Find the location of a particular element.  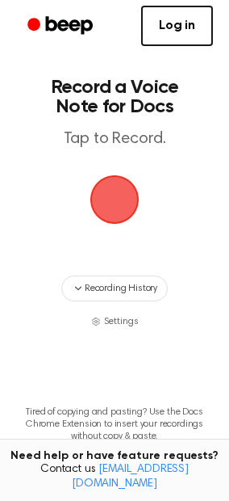

button: Settings is located at coordinates (115, 321).